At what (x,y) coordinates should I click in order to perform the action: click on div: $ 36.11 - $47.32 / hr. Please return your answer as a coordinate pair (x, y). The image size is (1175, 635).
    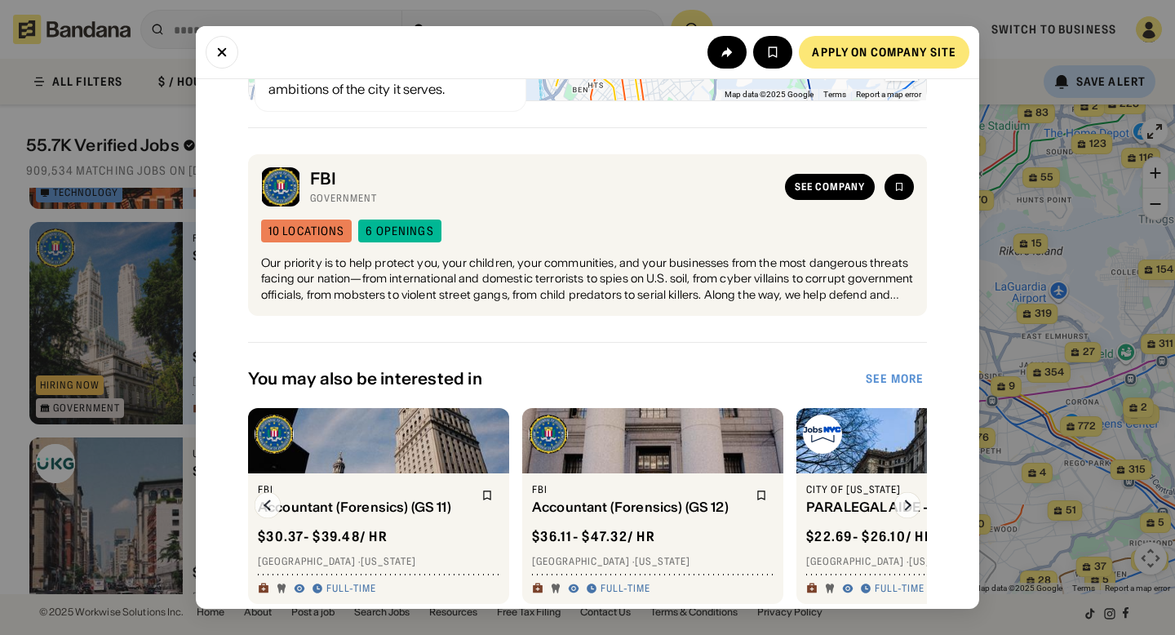
    Looking at the image, I should click on (593, 536).